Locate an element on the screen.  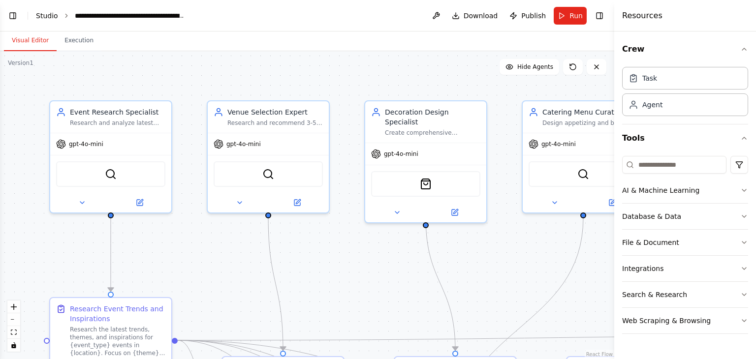
div: Research and recommend 3-5 specific venues in {location} for {event_type} events accommodating ex... is located at coordinates (275, 123).